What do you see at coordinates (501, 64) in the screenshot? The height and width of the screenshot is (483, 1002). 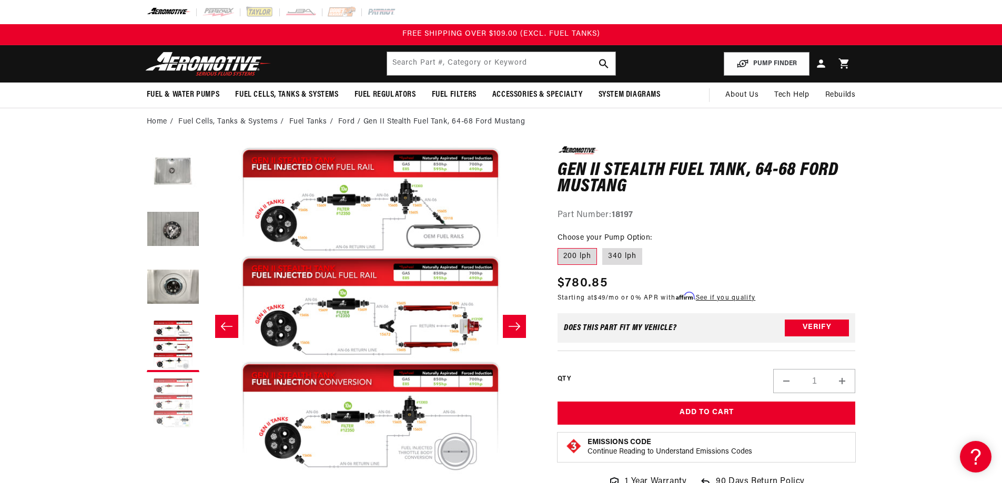 I see `input: Search by Part Number, Category or Keyword` at bounding box center [501, 64].